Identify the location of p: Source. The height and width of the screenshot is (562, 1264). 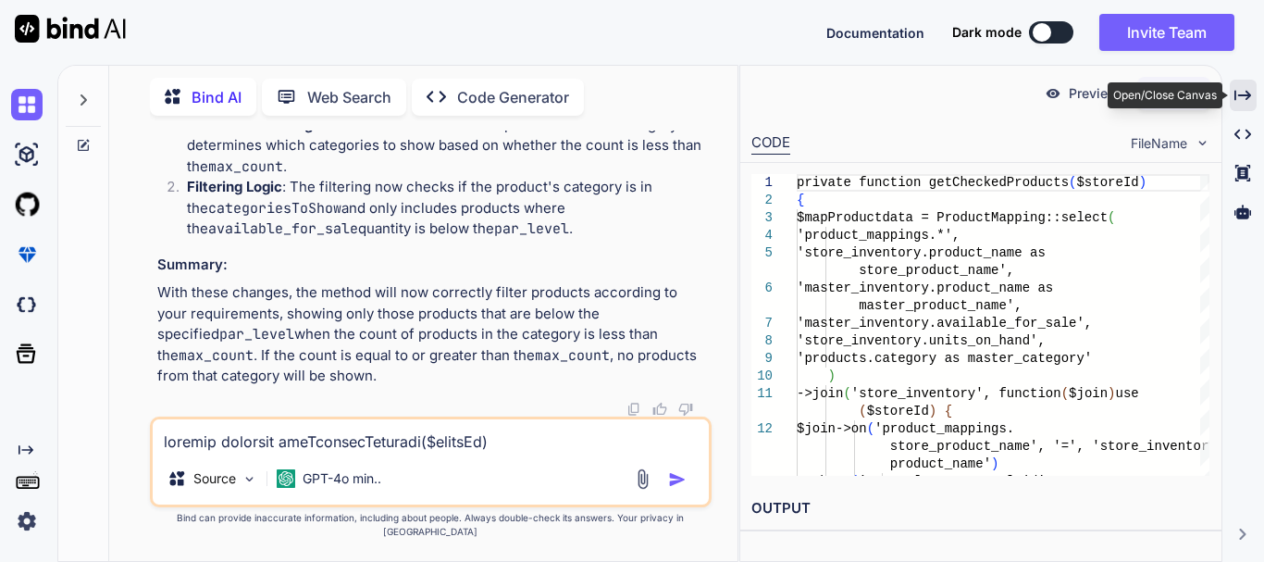
(215, 479).